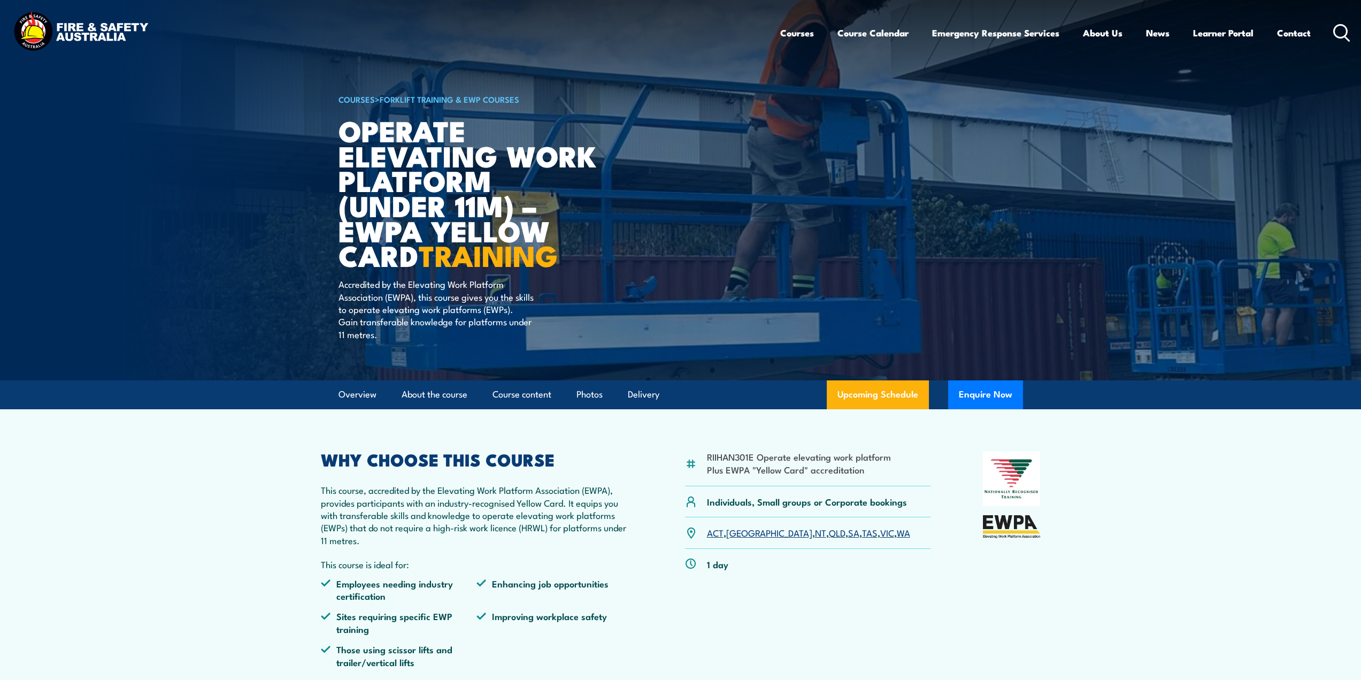 Image resolution: width=1361 pixels, height=680 pixels. What do you see at coordinates (555, 589) in the screenshot?
I see `li: Enhancing job opportunities` at bounding box center [555, 589].